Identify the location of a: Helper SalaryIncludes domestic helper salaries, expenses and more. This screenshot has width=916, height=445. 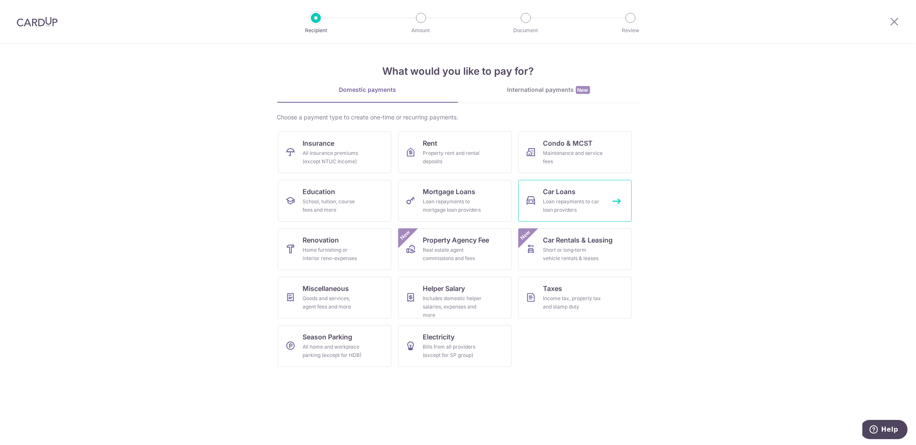
(455, 298).